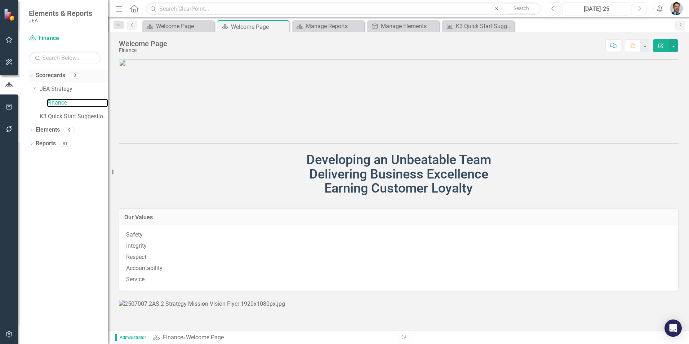 This screenshot has width=689, height=344. I want to click on p: Safety, so click(399, 235).